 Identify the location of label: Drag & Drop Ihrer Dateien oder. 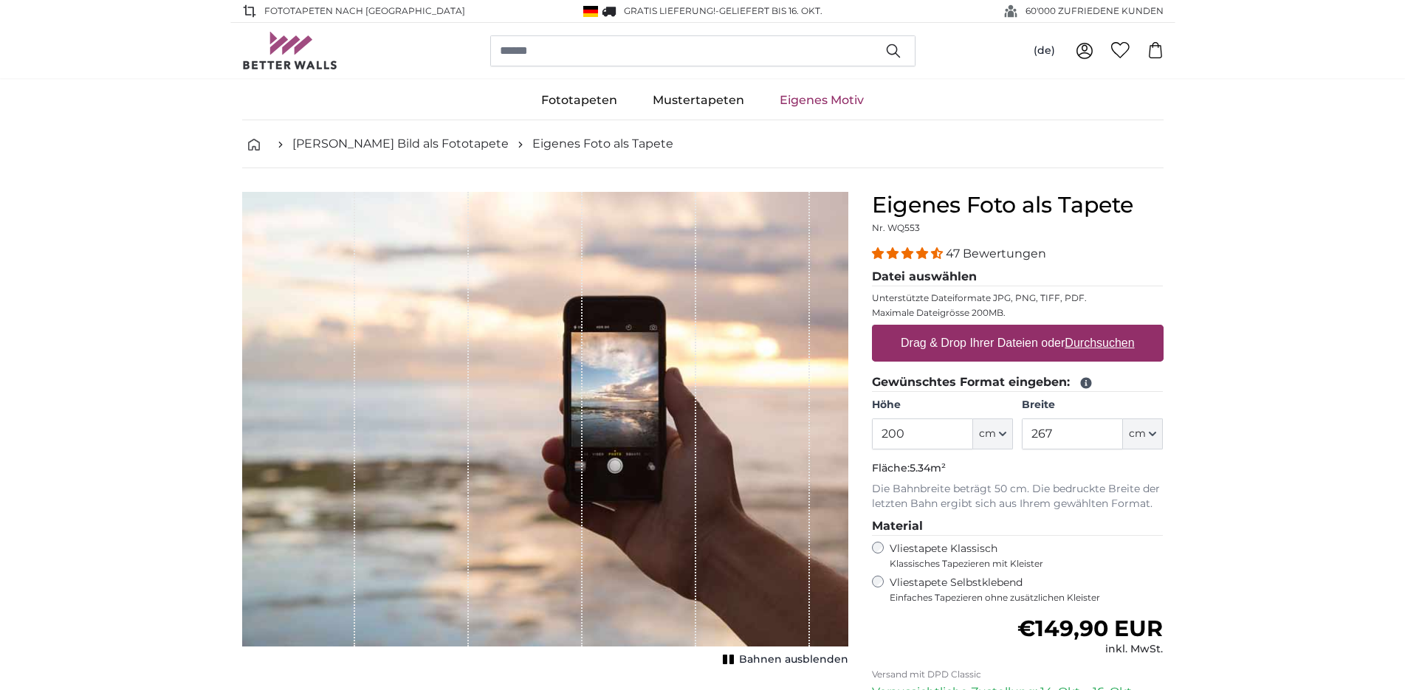
(1017, 343).